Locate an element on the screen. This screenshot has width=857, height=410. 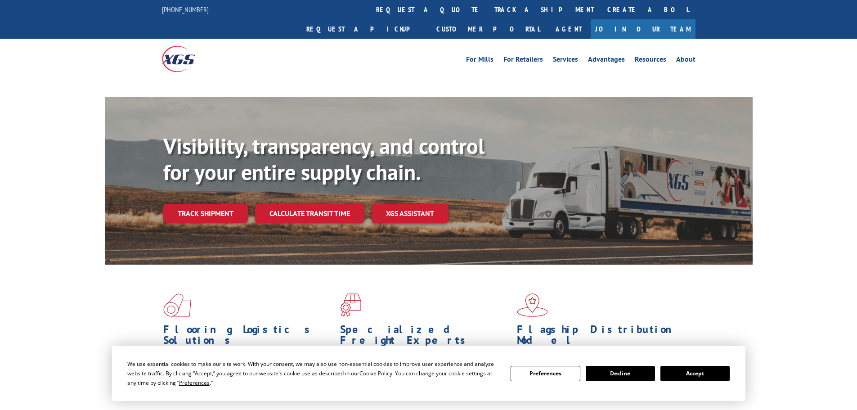
span: Cookie Policy is located at coordinates (376, 373).